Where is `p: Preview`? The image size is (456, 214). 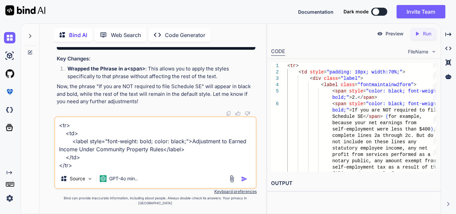 p: Preview is located at coordinates (395, 34).